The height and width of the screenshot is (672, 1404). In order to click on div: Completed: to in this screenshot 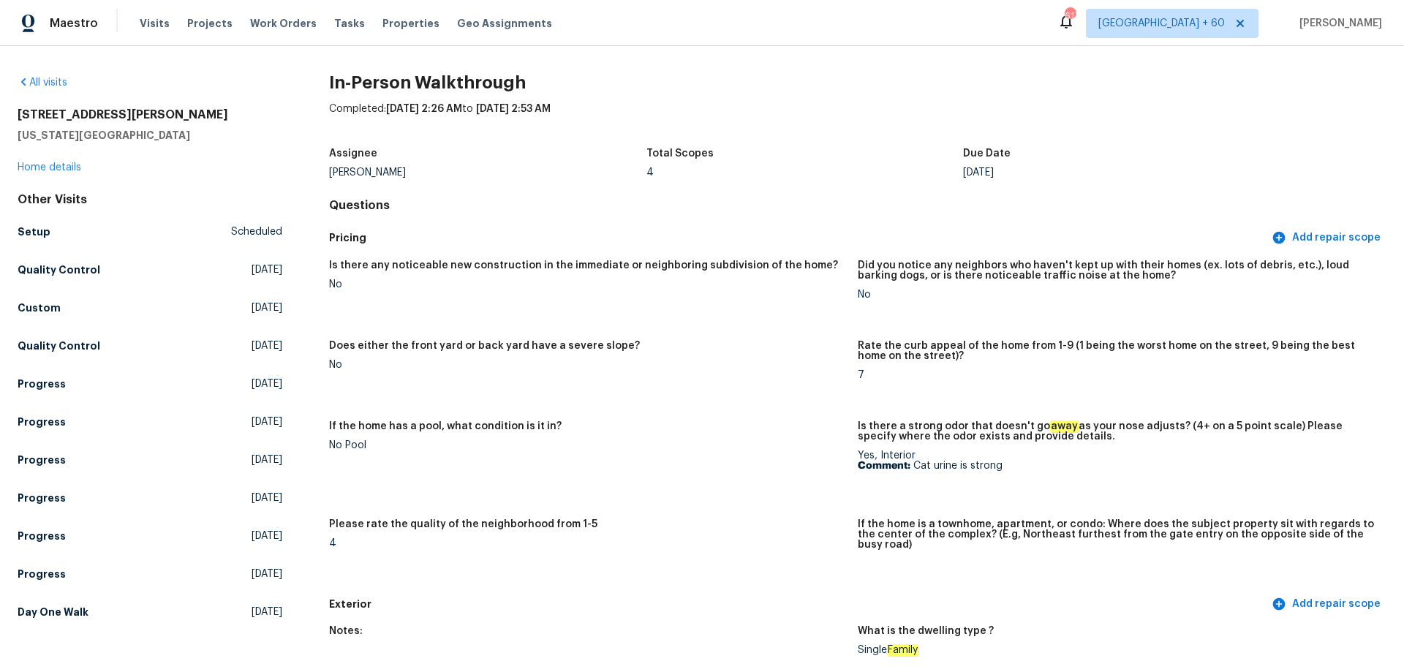, I will do `click(858, 121)`.